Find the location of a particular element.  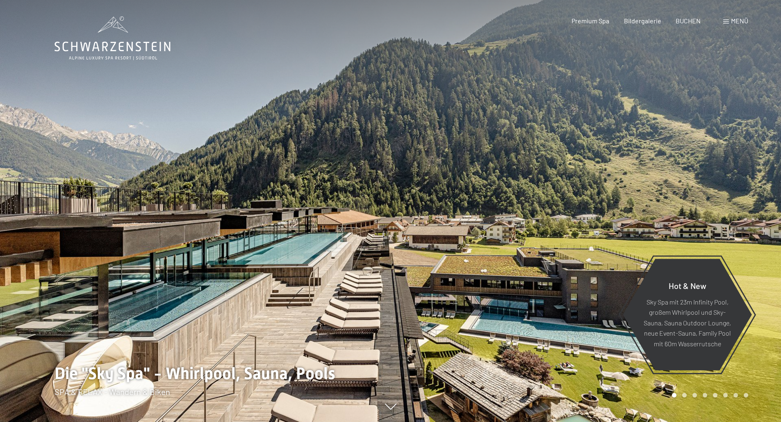

span: Premium Spa is located at coordinates (590, 20).